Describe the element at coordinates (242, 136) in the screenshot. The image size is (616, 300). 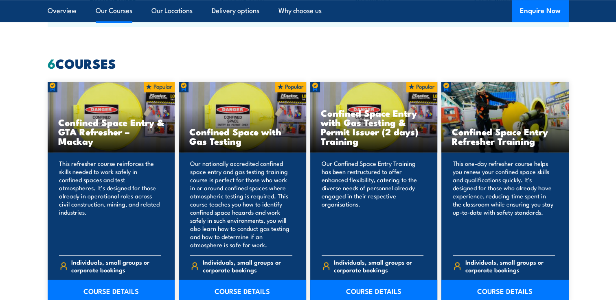
I see `h3: Confined Space with Gas Testing` at that location.